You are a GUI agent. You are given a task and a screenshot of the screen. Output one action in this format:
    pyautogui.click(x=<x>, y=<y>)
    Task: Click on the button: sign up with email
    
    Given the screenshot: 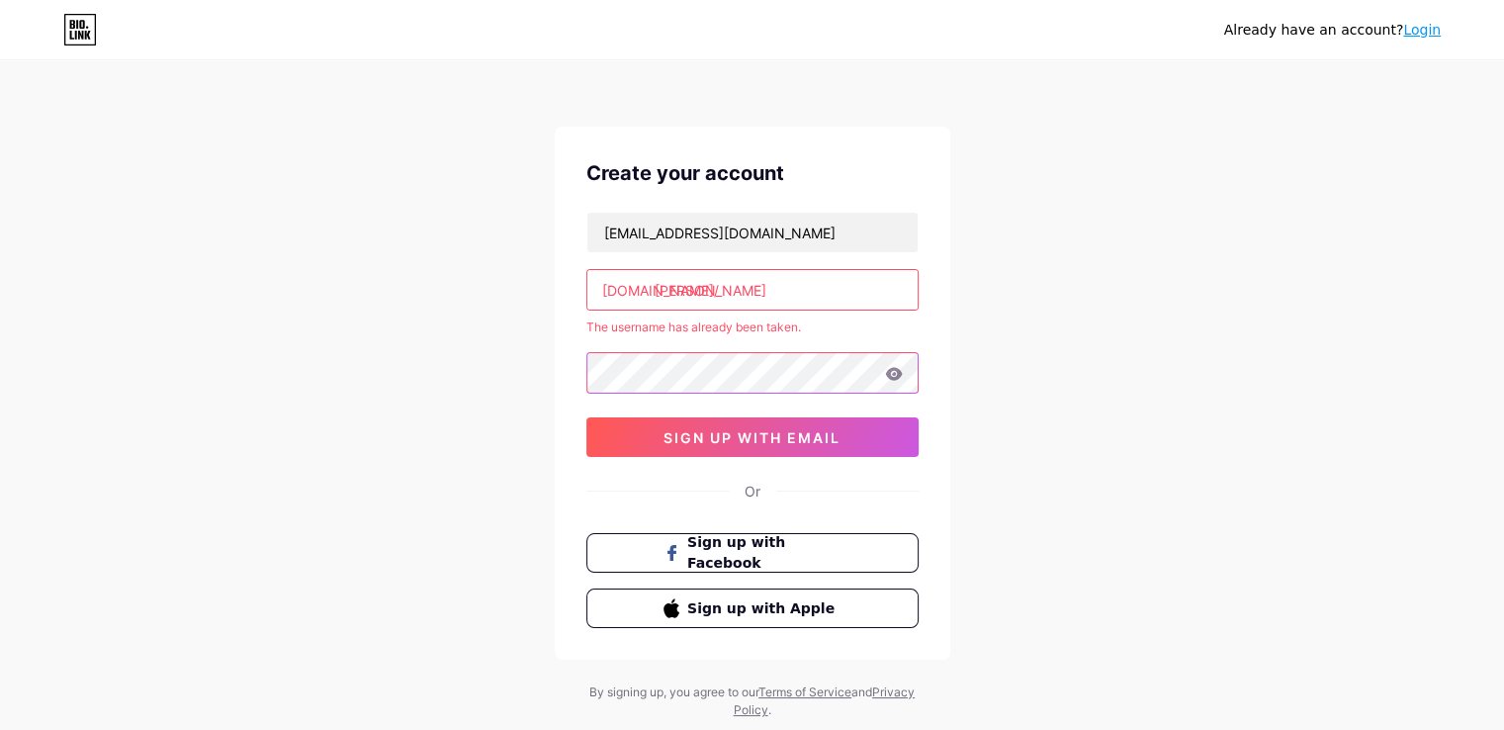 What is the action you would take?
    pyautogui.click(x=753, y=437)
    